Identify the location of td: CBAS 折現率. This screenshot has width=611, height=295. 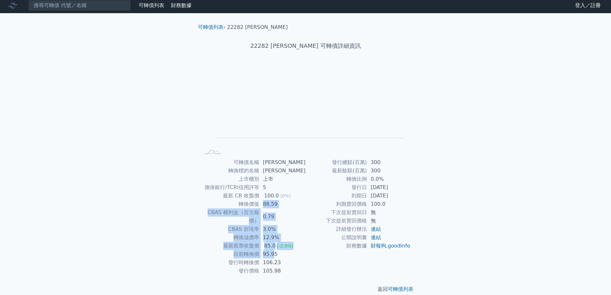
(230, 229).